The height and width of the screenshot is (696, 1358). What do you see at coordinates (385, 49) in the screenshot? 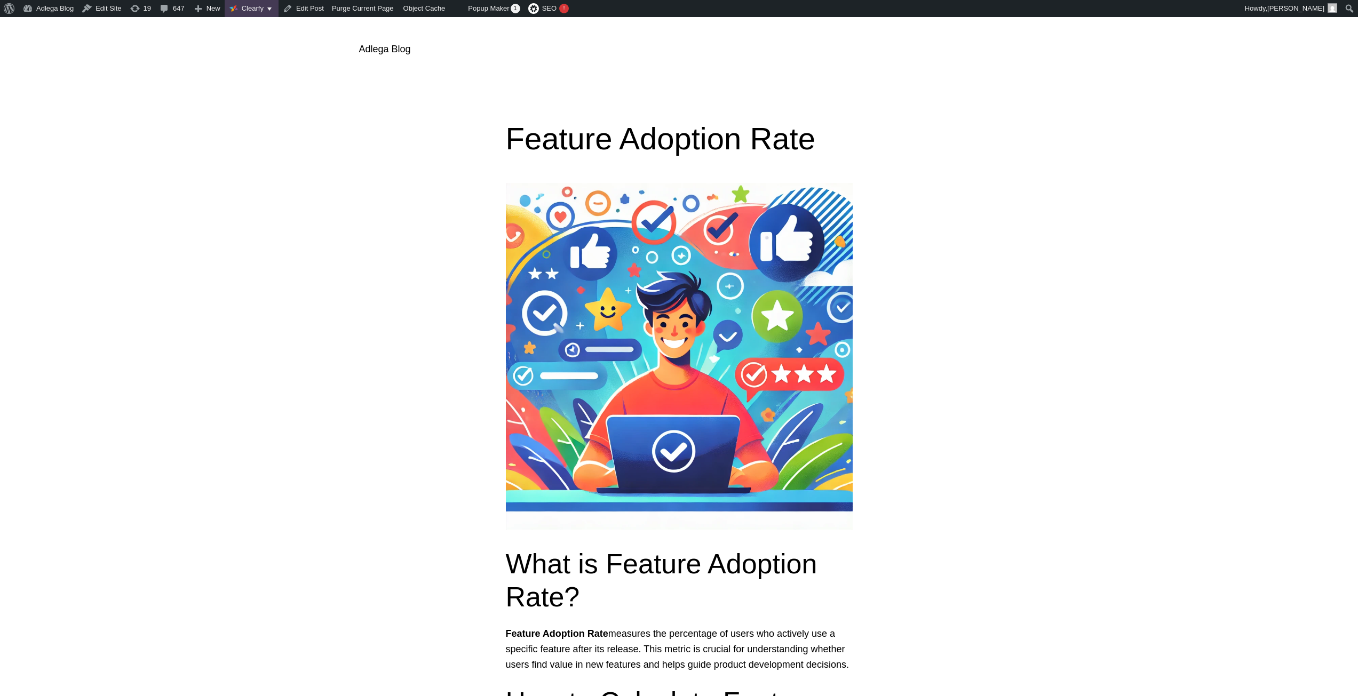
I see `a: Adlega Blog` at bounding box center [385, 49].